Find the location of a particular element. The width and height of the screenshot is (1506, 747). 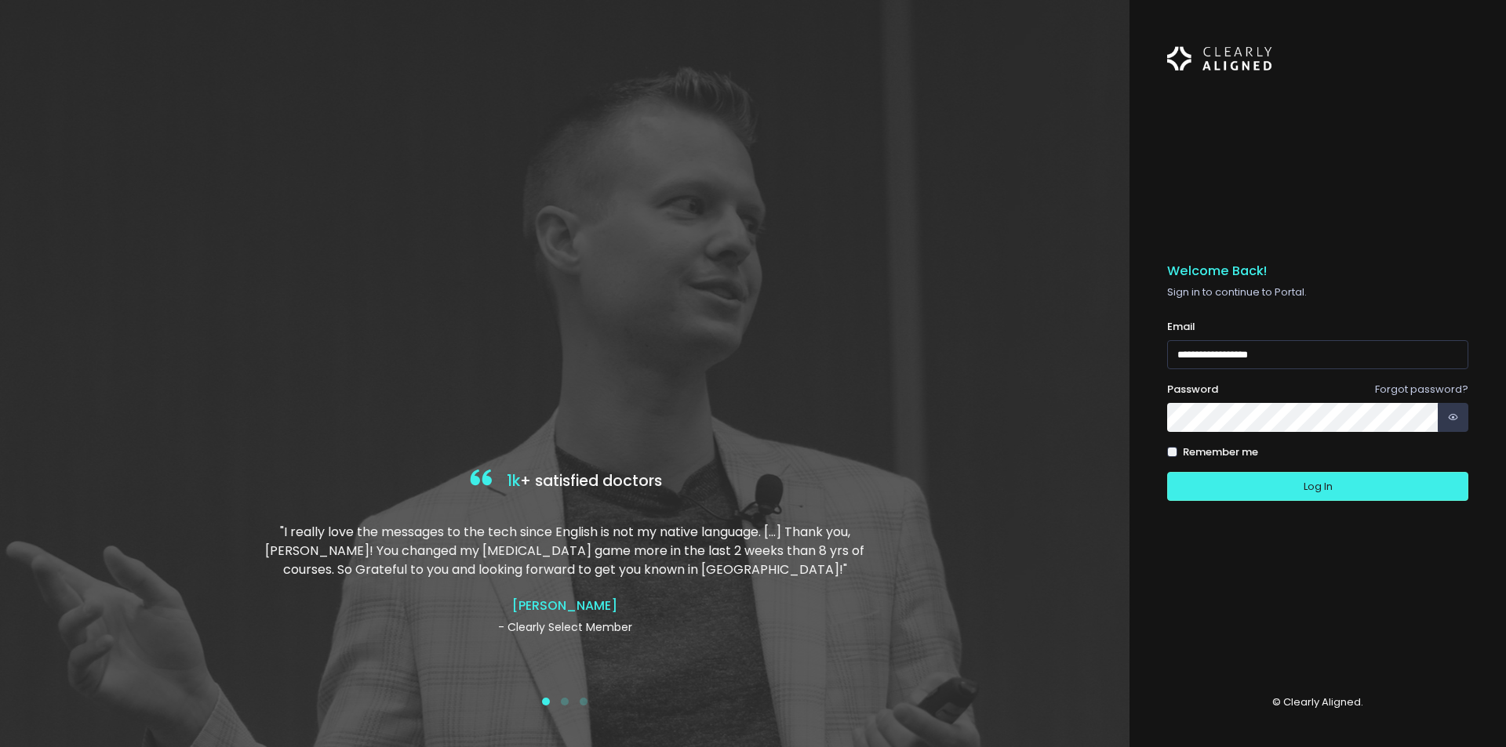

span: 1k is located at coordinates (513, 481).